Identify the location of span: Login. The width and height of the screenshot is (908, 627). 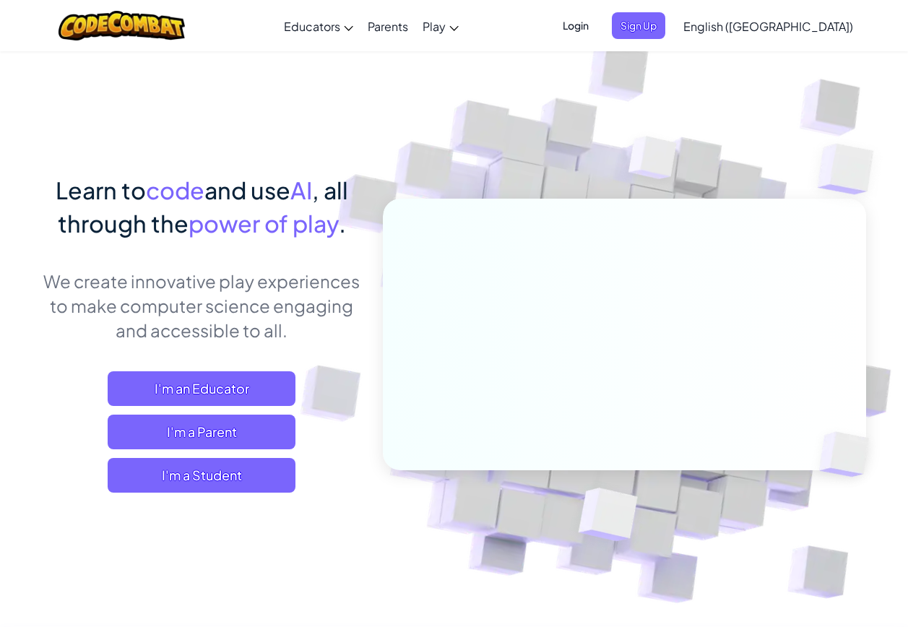
(576, 25).